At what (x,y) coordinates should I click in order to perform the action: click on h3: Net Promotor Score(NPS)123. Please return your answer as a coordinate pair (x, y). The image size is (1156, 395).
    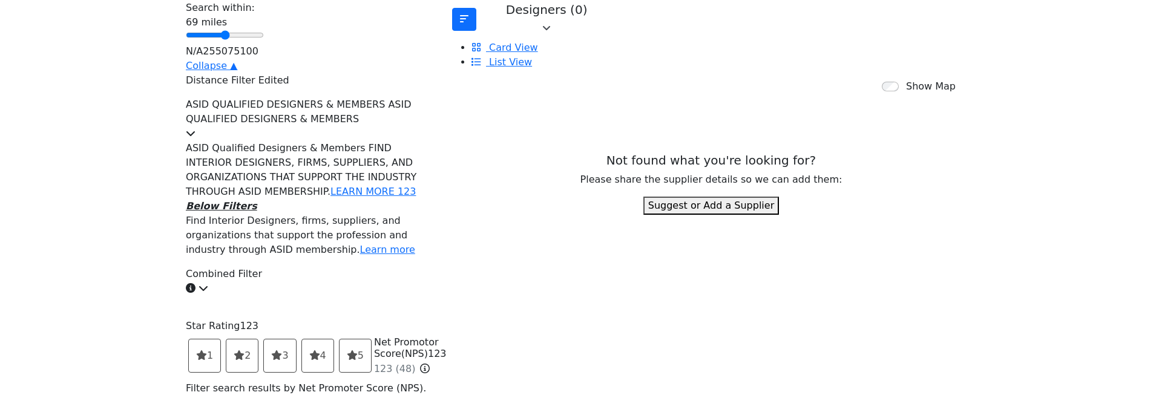
    Looking at the image, I should click on (410, 348).